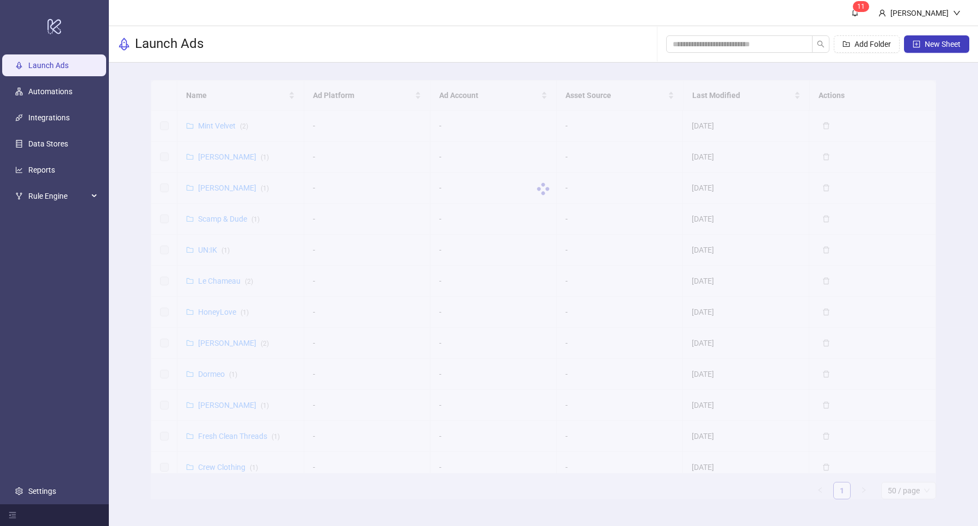 This screenshot has width=978, height=526. What do you see at coordinates (41, 170) in the screenshot?
I see `a: Reports` at bounding box center [41, 170].